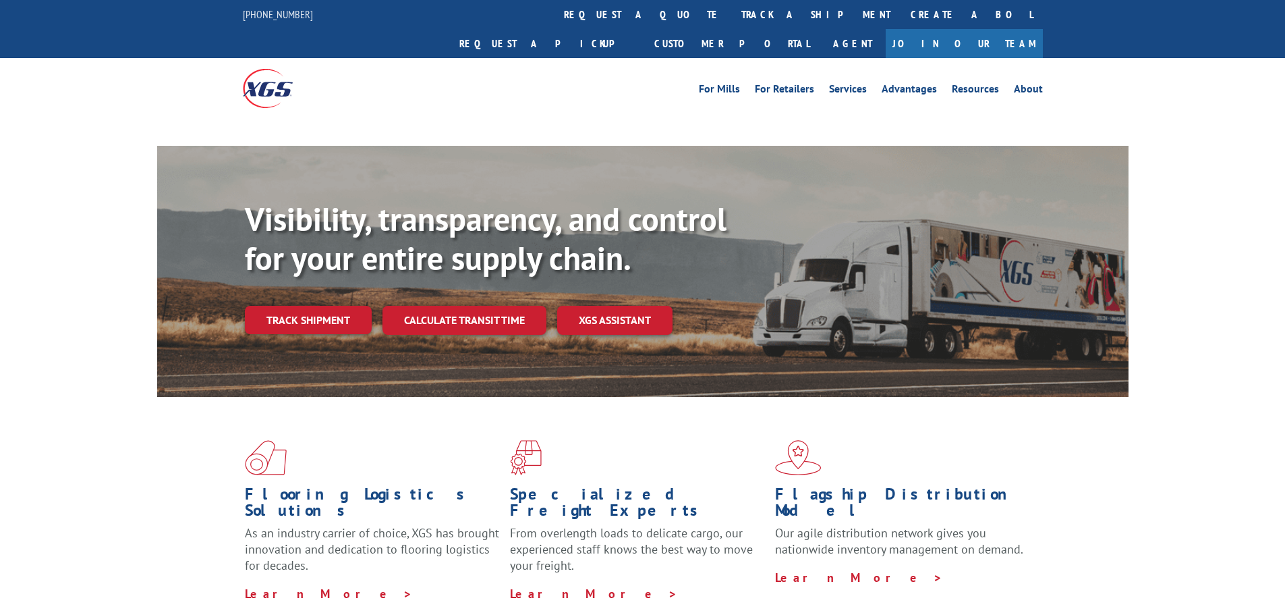  Describe the element at coordinates (372, 505) in the screenshot. I see `h1: Flooring Logistics Solutions` at that location.